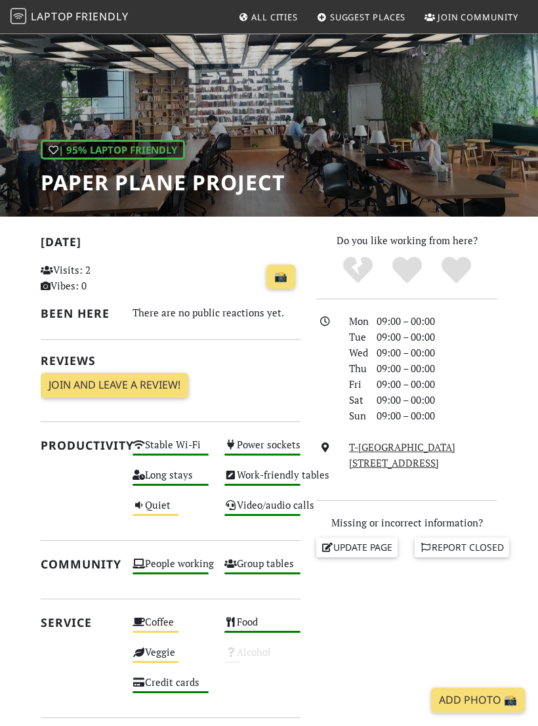 The width and height of the screenshot is (538, 726). I want to click on a: Join and leave a review!, so click(114, 386).